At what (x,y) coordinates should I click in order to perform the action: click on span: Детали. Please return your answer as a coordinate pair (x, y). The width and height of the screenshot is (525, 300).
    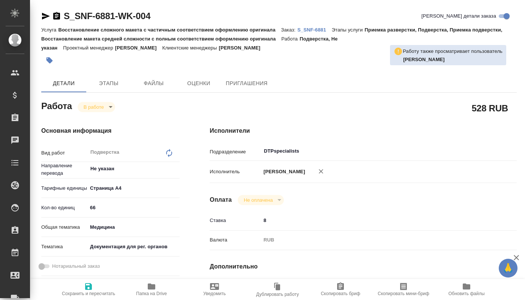
    Looking at the image, I should click on (64, 83).